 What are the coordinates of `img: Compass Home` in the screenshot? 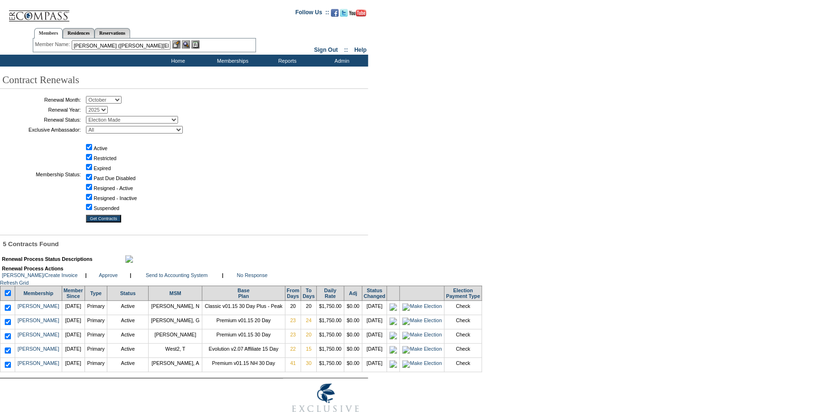 It's located at (39, 12).